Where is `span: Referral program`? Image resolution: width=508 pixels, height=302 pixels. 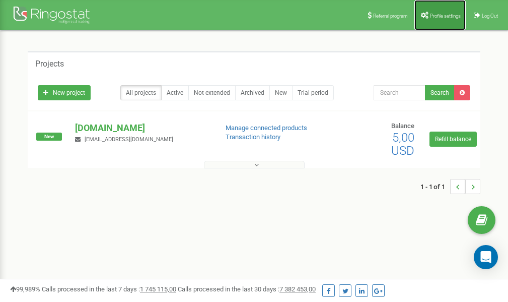
span: Referral program is located at coordinates (390, 16).